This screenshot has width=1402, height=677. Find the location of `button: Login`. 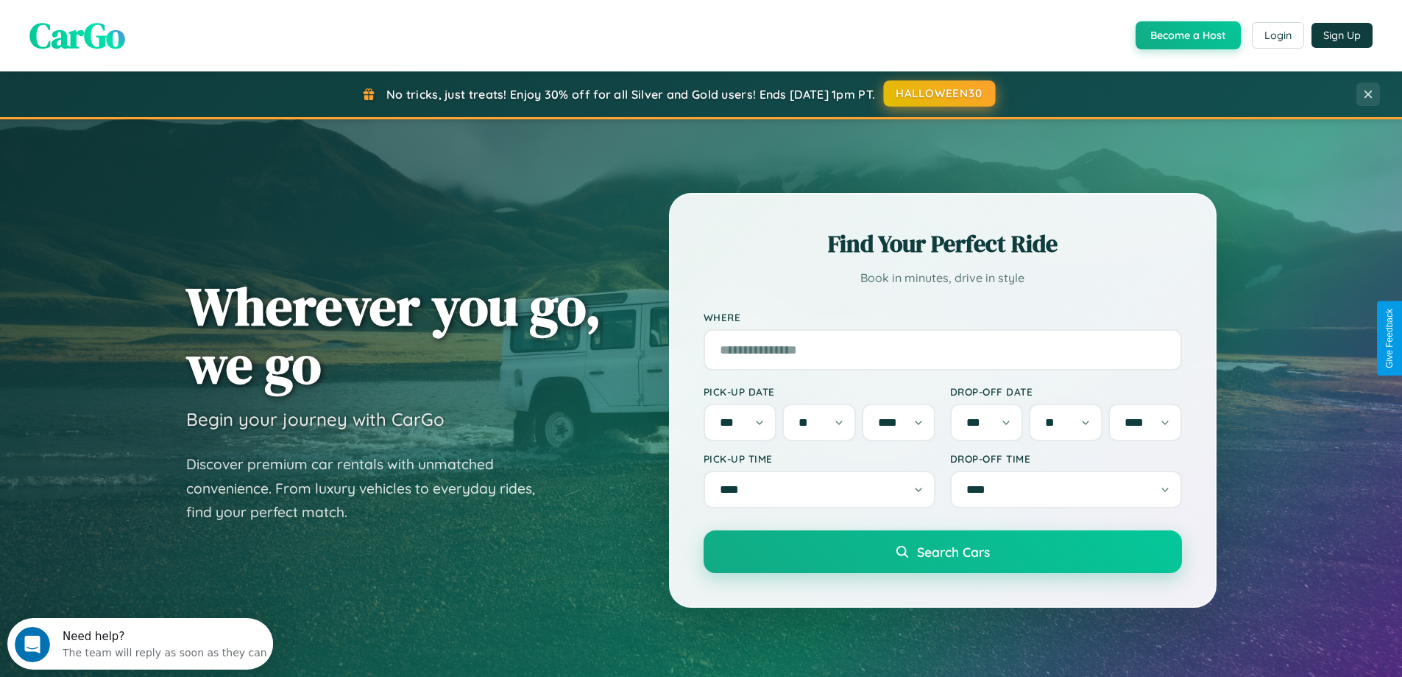

button: Login is located at coordinates (1278, 35).